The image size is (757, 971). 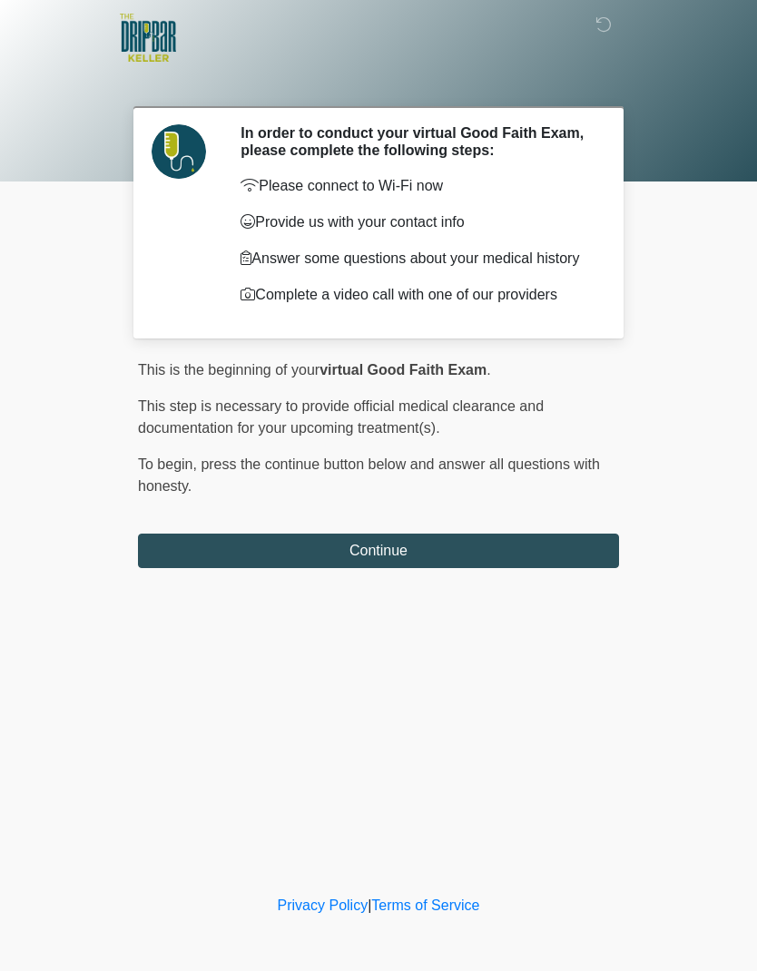 What do you see at coordinates (229, 369) in the screenshot?
I see `span: This is the beginning of your` at bounding box center [229, 369].